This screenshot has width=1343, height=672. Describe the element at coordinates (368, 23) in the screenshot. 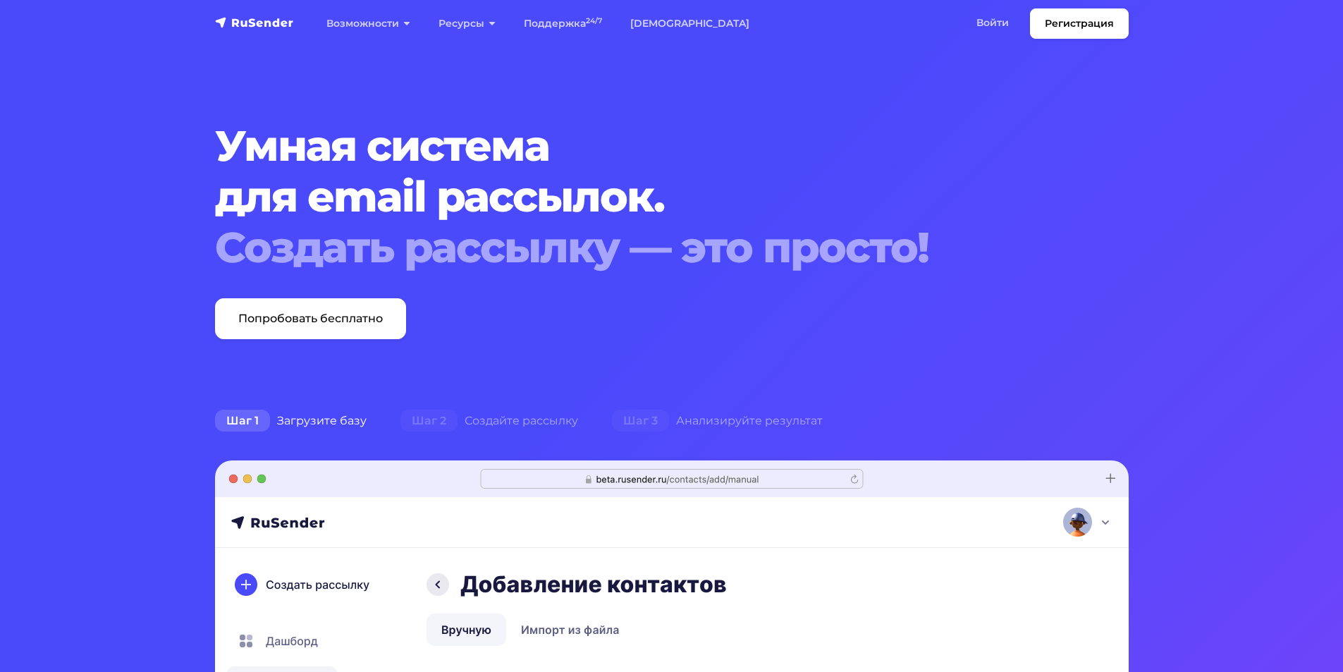

I see `a: Возможности` at that location.